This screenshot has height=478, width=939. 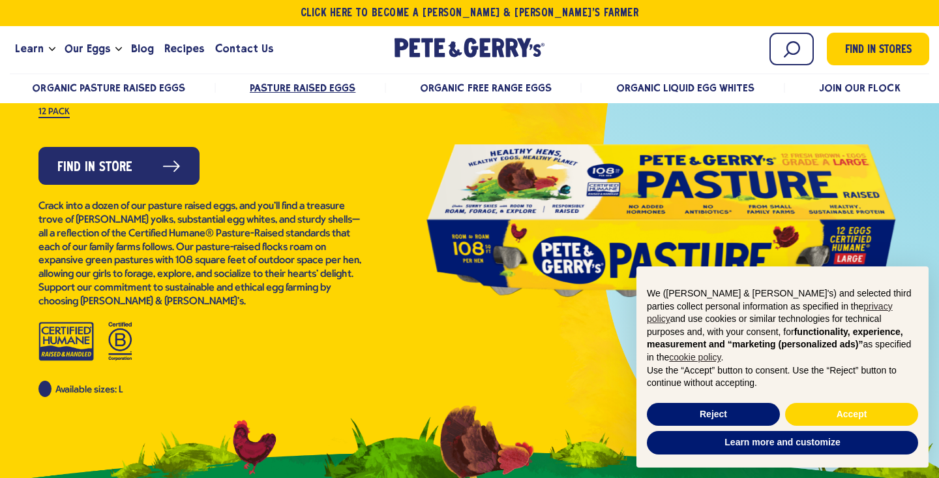 I want to click on input: Search, so click(x=792, y=49).